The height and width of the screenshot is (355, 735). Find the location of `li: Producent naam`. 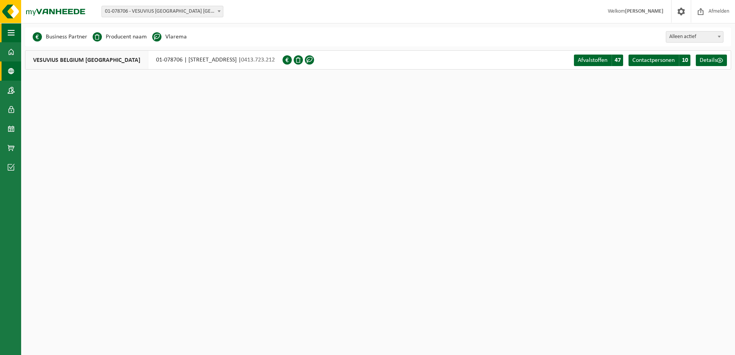

li: Producent naam is located at coordinates (120, 37).